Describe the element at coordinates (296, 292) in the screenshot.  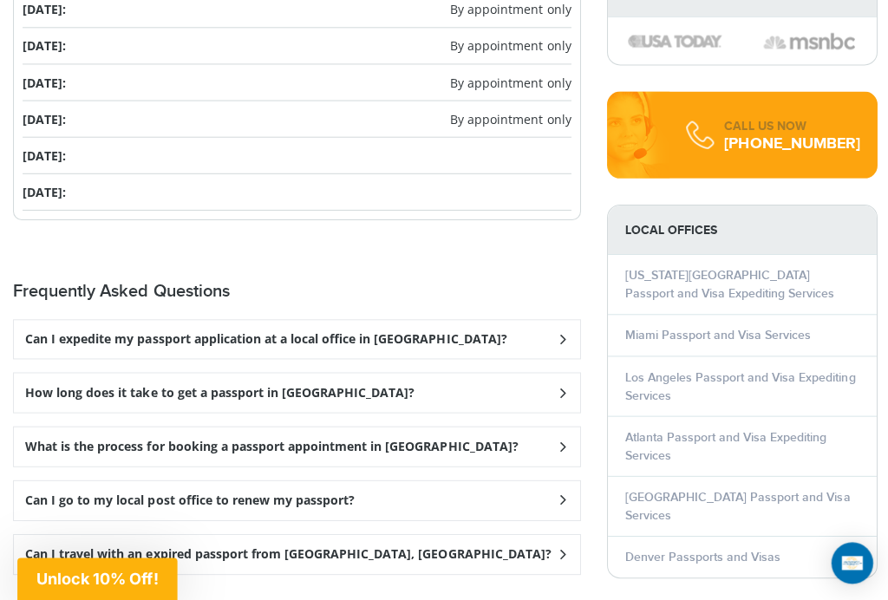
I see `h2: Frequently Asked Questions` at that location.